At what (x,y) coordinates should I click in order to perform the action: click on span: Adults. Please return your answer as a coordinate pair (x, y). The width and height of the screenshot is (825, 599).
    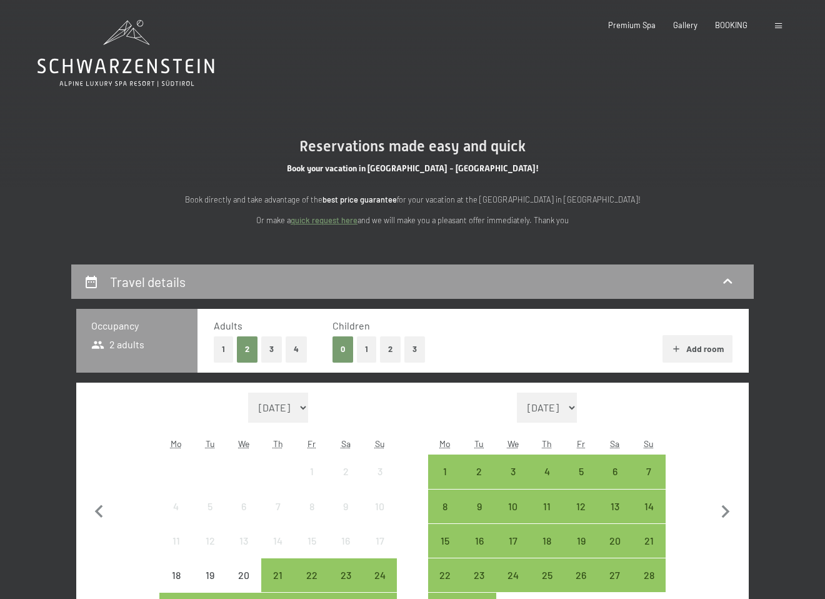
    Looking at the image, I should click on (228, 325).